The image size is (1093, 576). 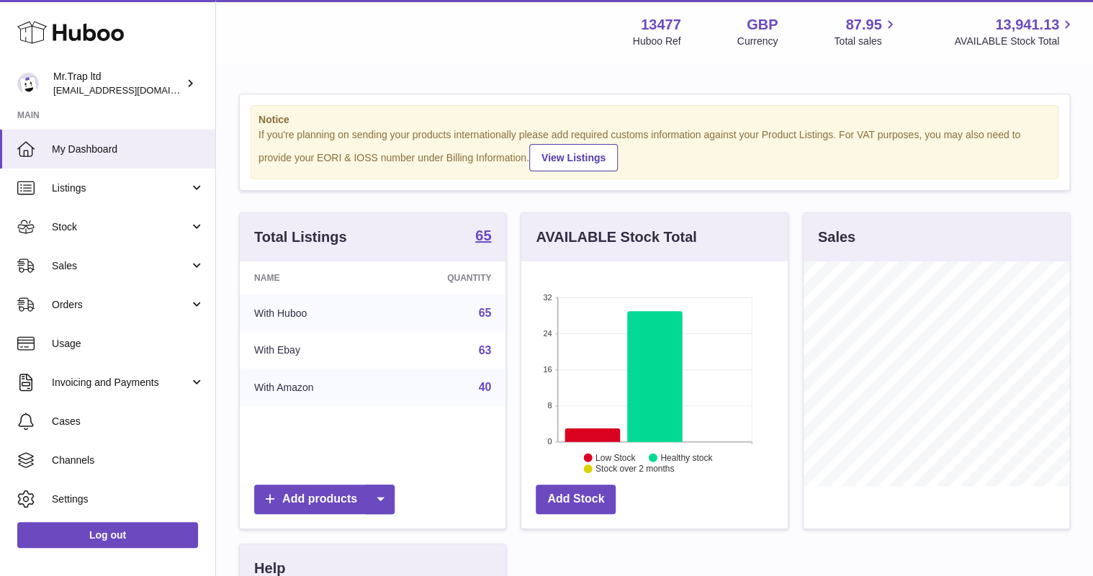 What do you see at coordinates (128, 149) in the screenshot?
I see `span: My Dashboard` at bounding box center [128, 149].